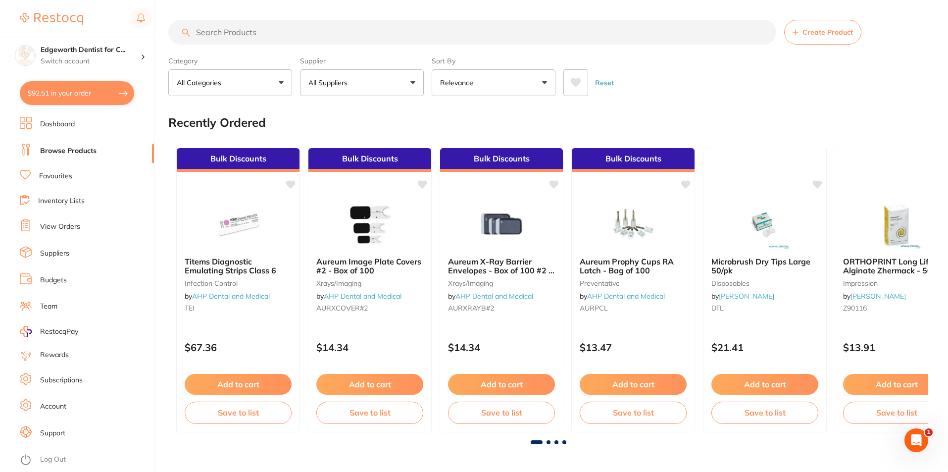  Describe the element at coordinates (633, 266) in the screenshot. I see `b: Aureum Prophy Cups RA Latch - Bag of 100` at that location.